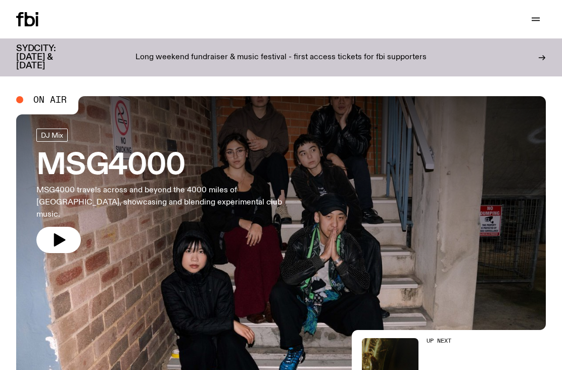 The width and height of the screenshot is (562, 370). Describe the element at coordinates (467, 340) in the screenshot. I see `h2: Up Next` at that location.